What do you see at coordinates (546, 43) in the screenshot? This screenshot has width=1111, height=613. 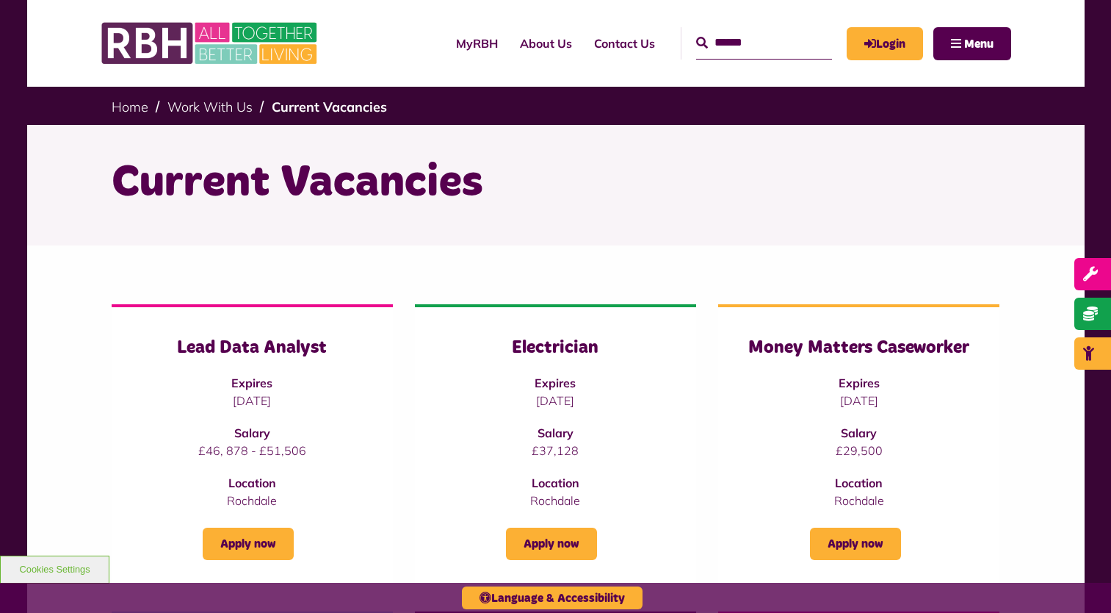 I see `a: About Us` at bounding box center [546, 43].